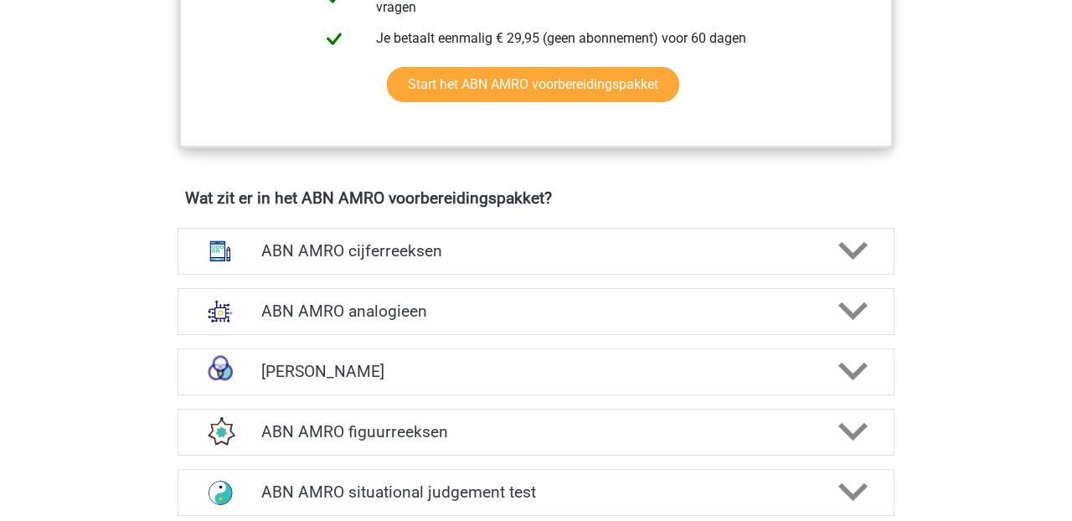 The width and height of the screenshot is (1072, 521). I want to click on a: analogieen ABN AMRO analogieen, so click(536, 311).